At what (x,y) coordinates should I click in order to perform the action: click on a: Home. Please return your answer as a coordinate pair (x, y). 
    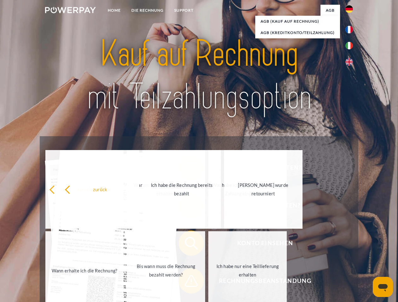
    Looking at the image, I should click on (114, 10).